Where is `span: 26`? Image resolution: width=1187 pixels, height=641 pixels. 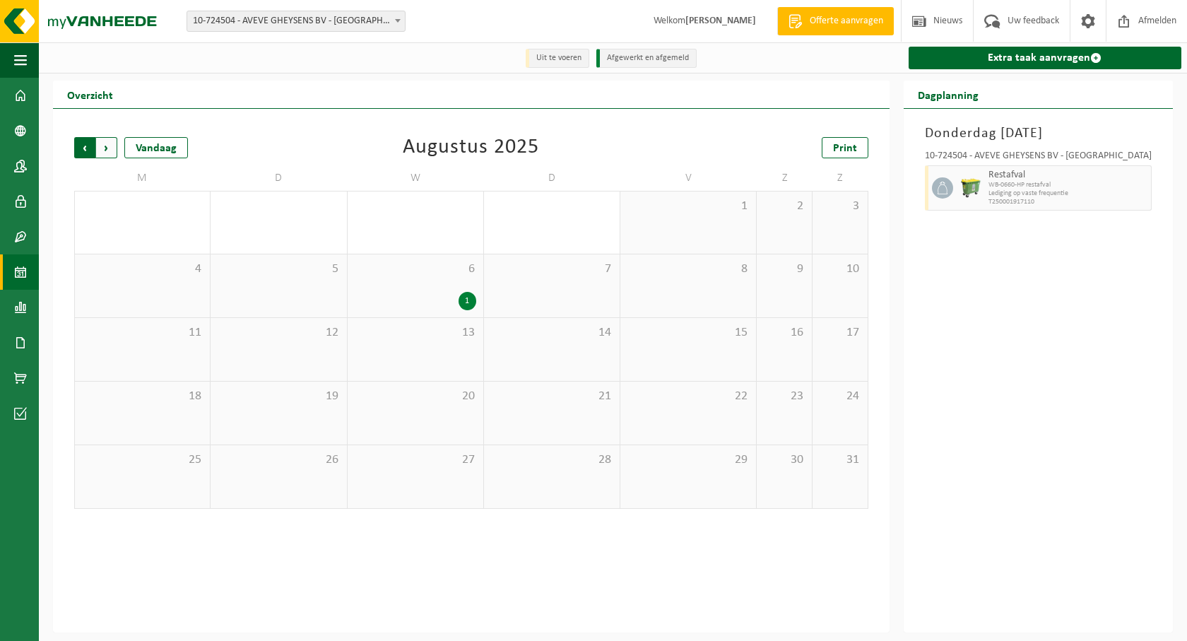 span: 26 is located at coordinates (278, 460).